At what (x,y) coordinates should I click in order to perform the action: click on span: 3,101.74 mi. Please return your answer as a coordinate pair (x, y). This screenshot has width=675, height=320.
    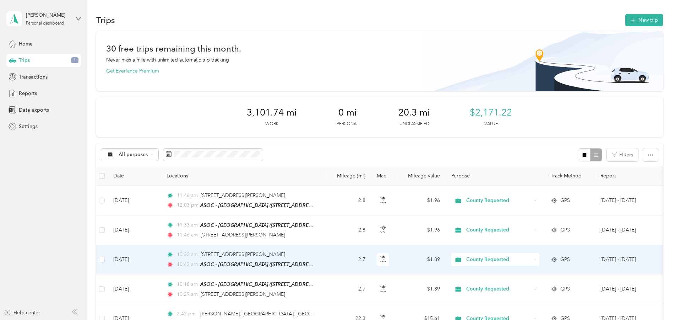
    Looking at the image, I should click on (272, 113).